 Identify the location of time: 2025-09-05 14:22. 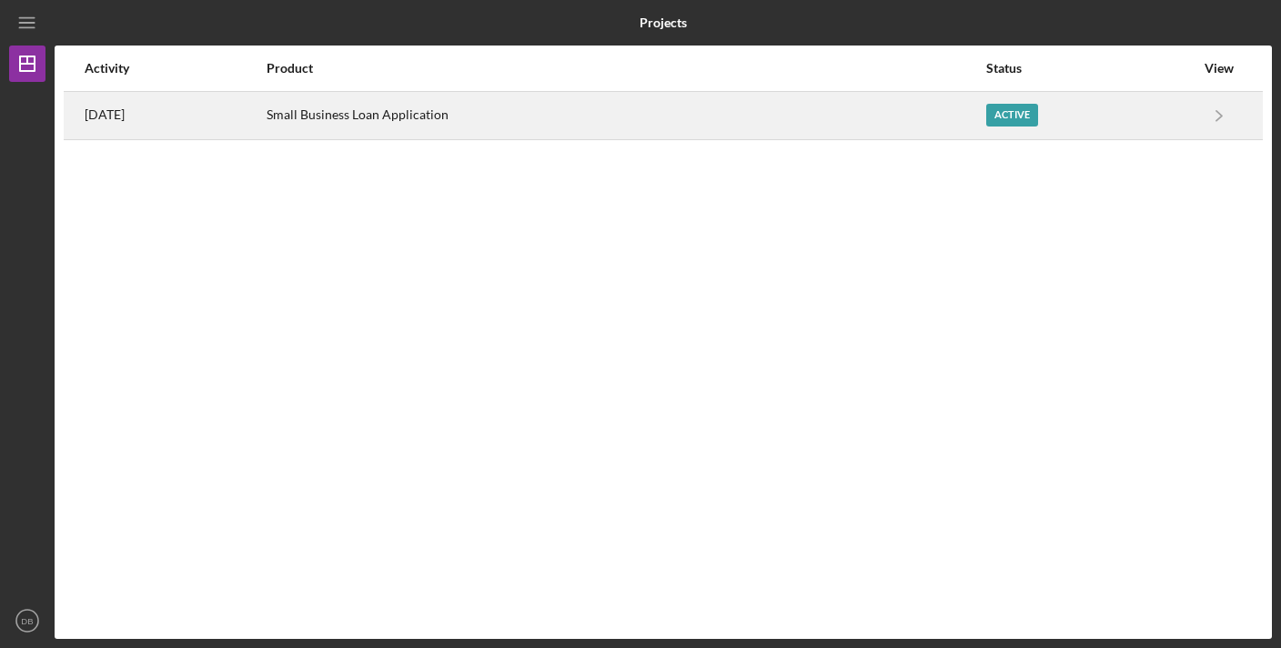
(105, 115).